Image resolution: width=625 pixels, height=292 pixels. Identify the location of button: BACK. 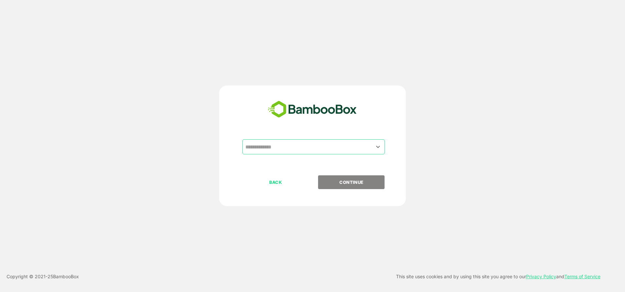
(276, 182).